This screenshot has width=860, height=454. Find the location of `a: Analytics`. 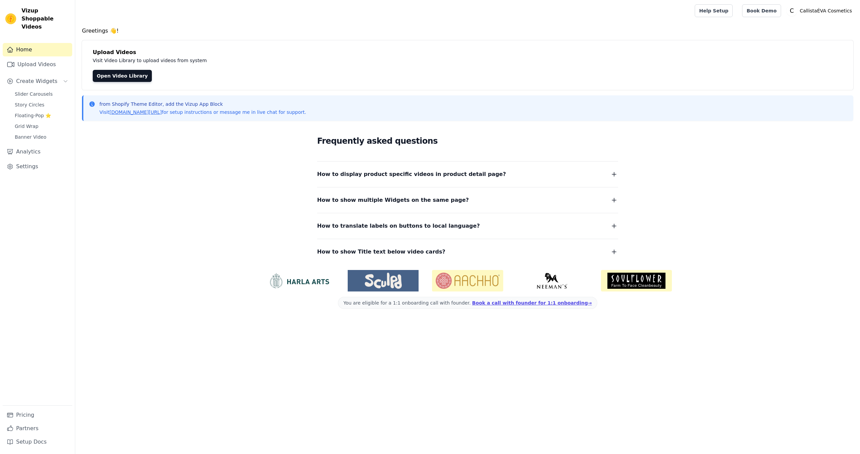

a: Analytics is located at coordinates (37, 152).